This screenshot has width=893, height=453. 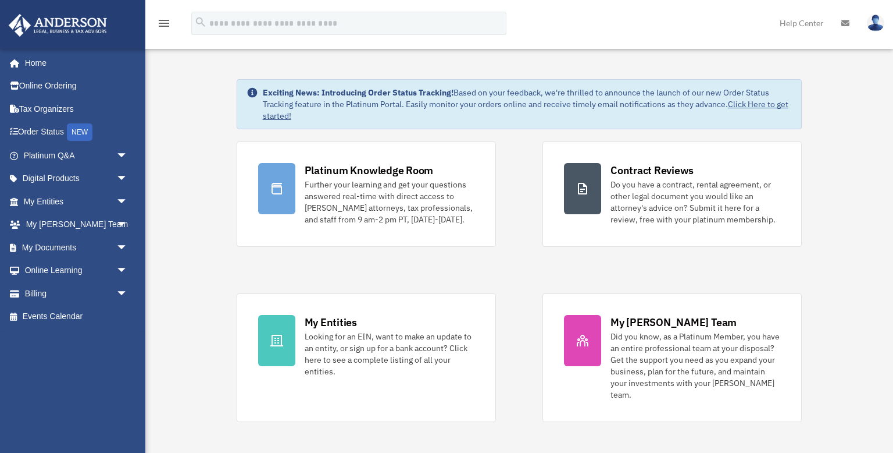 I want to click on div: My Entities, so click(x=331, y=322).